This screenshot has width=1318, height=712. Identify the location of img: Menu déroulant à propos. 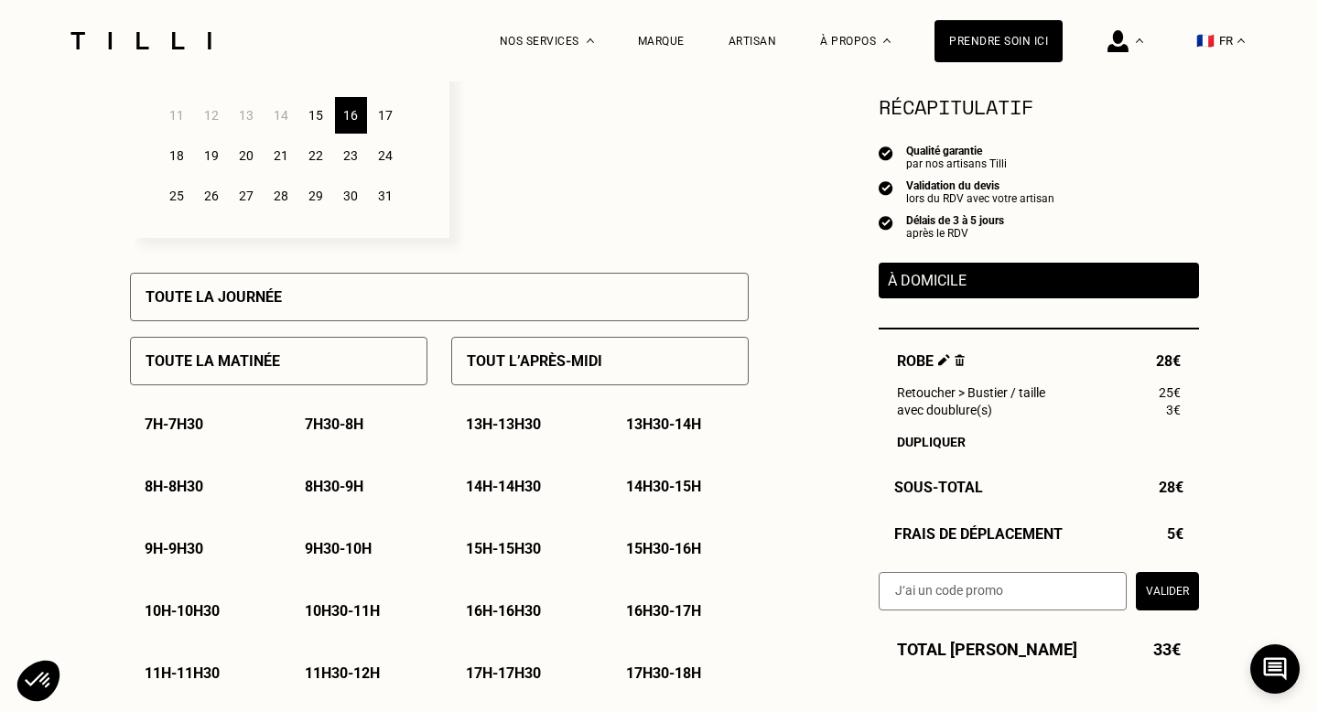
(887, 40).